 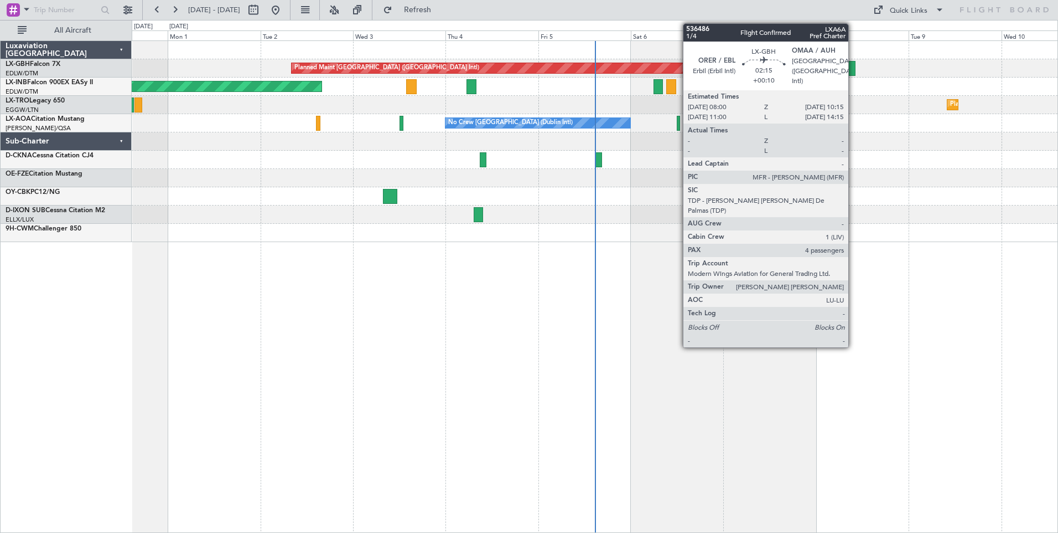 What do you see at coordinates (214, 35) in the screenshot?
I see `div: Mon 1` at bounding box center [214, 35].